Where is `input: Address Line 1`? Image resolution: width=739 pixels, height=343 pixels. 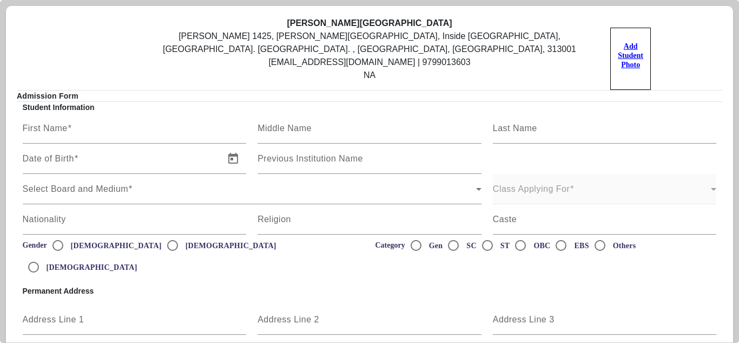
input: Address Line 1 is located at coordinates (135, 324).